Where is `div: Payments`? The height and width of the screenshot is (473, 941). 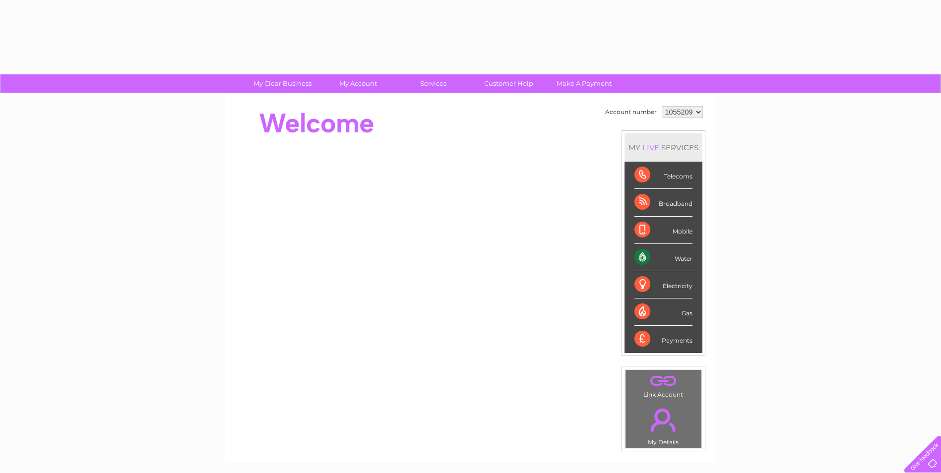
div: Payments is located at coordinates (663, 339).